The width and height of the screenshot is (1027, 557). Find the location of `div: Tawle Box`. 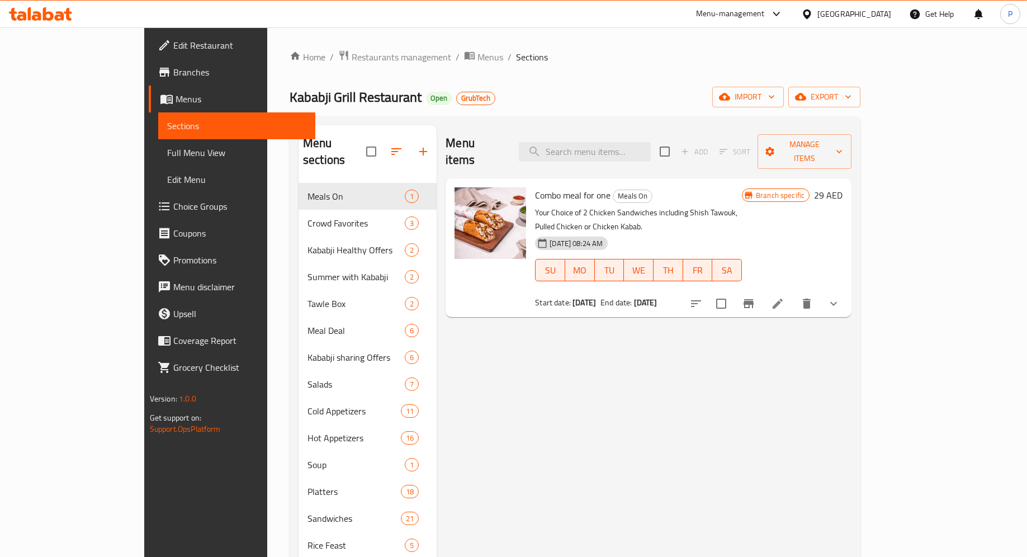

div: Tawle Box is located at coordinates (356, 304).